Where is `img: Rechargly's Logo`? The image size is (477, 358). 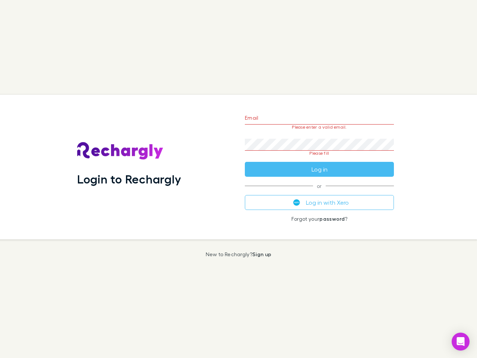
img: Rechargly's Logo is located at coordinates (120, 151).